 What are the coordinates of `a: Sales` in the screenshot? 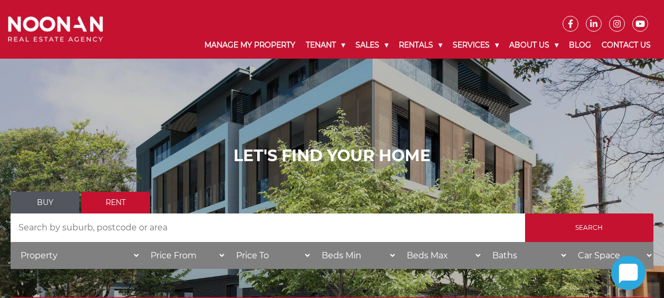 It's located at (372, 45).